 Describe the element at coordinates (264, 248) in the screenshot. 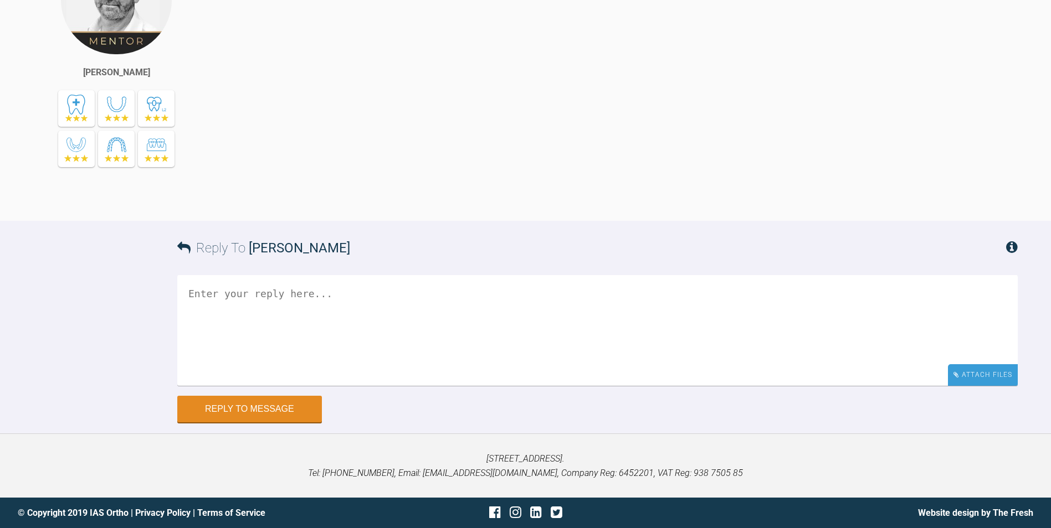

I see `h3: Reply To` at that location.